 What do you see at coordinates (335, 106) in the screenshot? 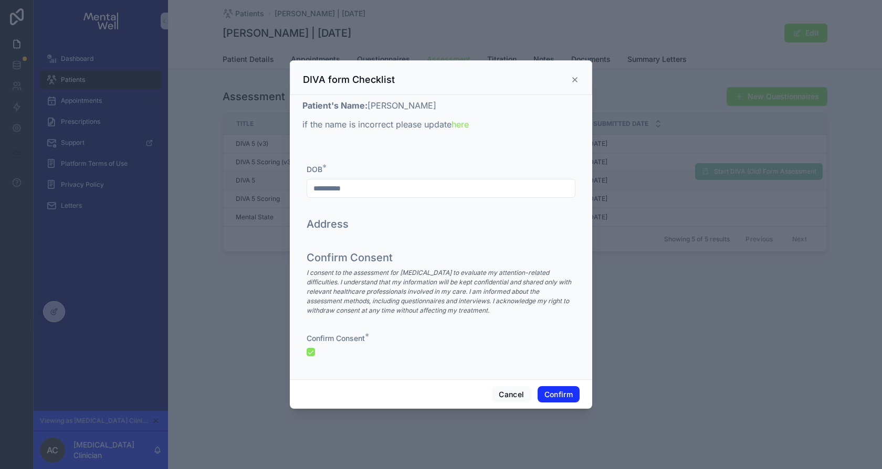
I see `strong: Patient's Name:` at bounding box center [335, 106].